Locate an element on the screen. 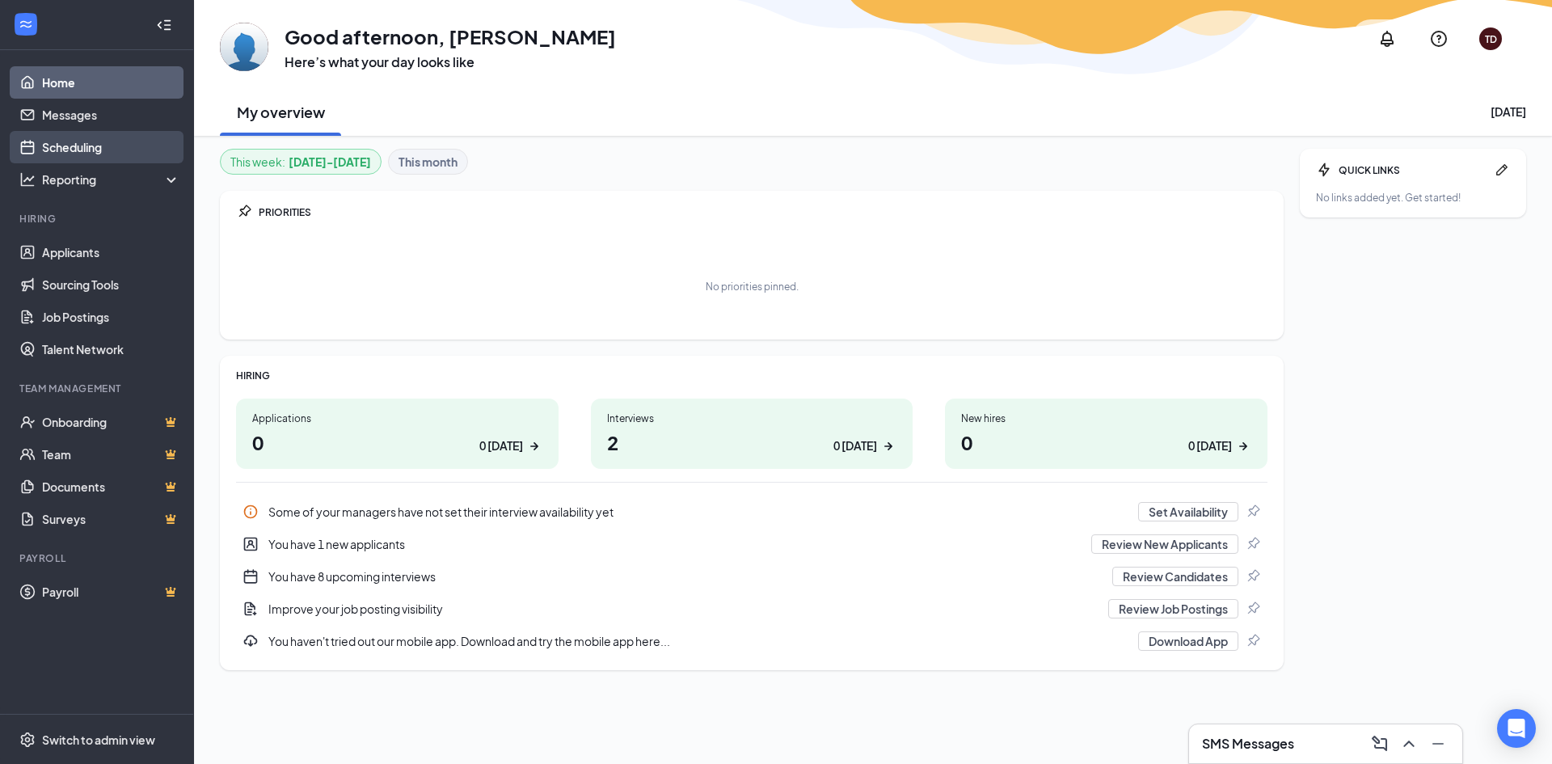 The image size is (1552, 764). a: CalendarNewYou have 8 upcoming interviewsReview CandidatesPin is located at coordinates (752, 576).